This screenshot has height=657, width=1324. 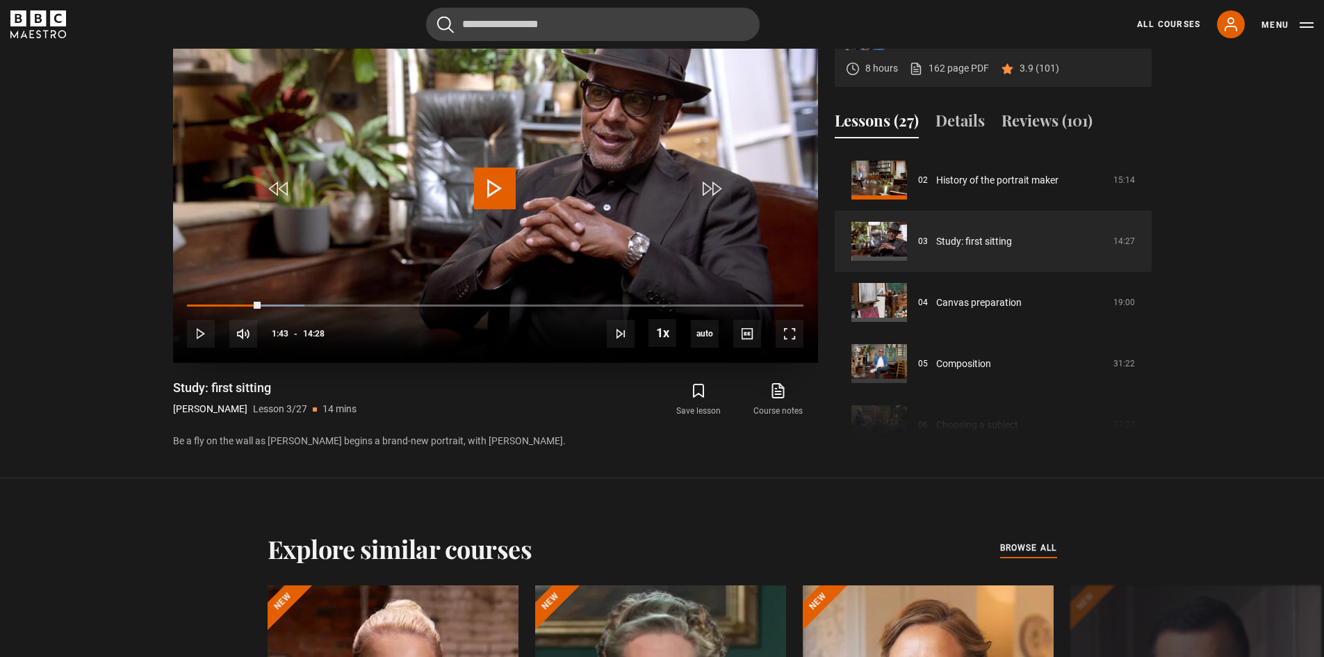 I want to click on button: Next Lesson, so click(x=620, y=334).